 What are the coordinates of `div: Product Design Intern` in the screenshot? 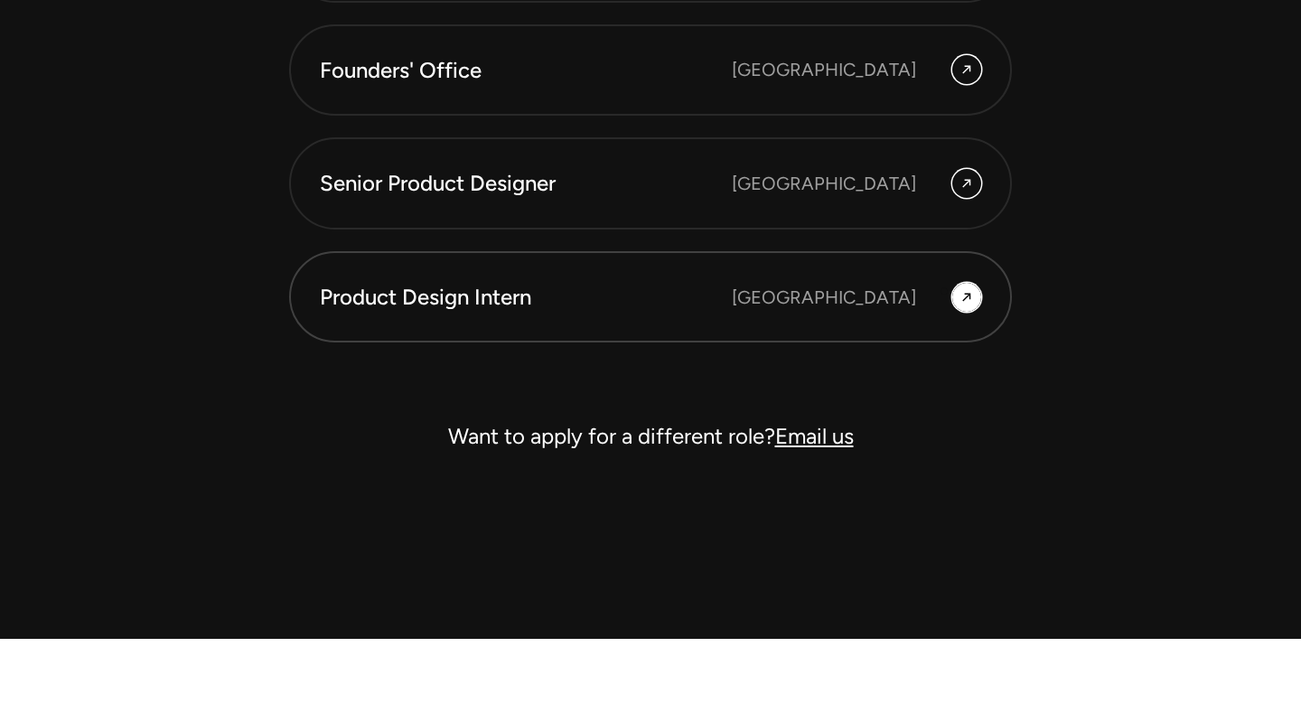 It's located at (526, 297).